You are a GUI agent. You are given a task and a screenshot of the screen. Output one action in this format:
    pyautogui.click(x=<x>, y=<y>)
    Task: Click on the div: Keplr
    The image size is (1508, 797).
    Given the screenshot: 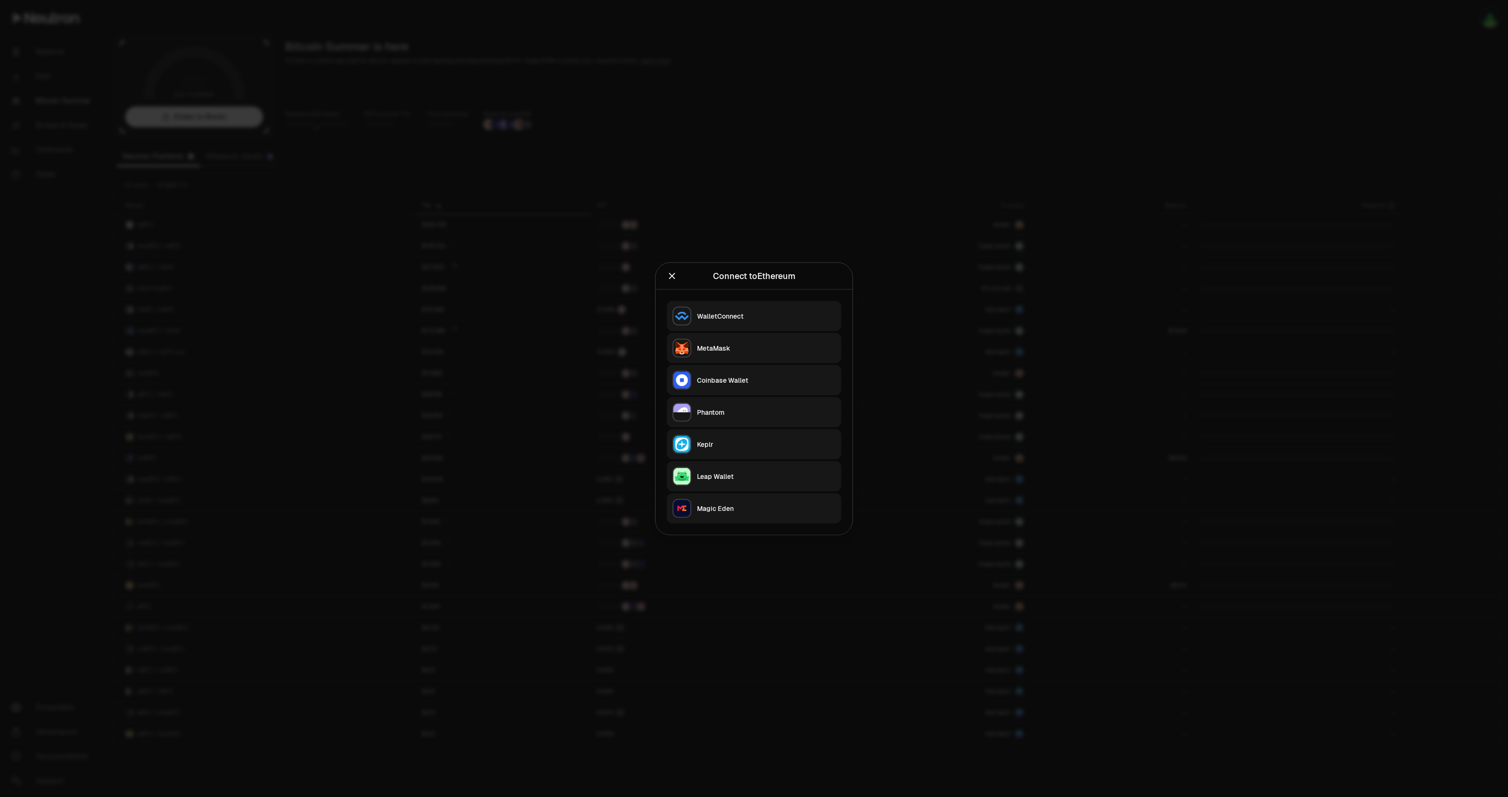 What is the action you would take?
    pyautogui.click(x=766, y=444)
    